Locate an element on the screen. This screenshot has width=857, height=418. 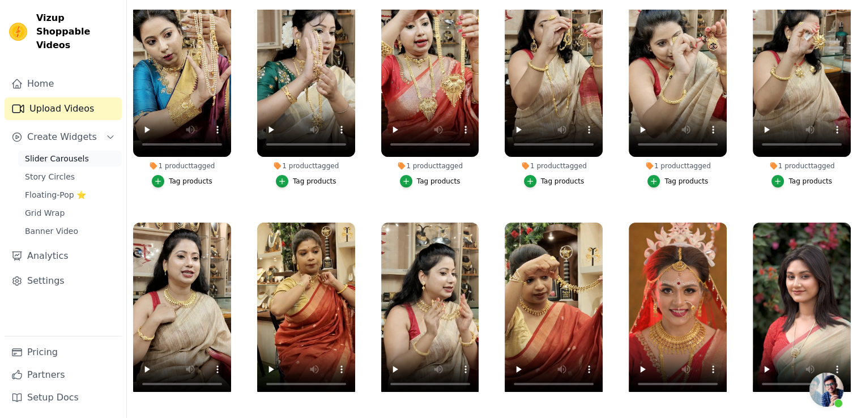
span: Banner Video is located at coordinates (52, 231).